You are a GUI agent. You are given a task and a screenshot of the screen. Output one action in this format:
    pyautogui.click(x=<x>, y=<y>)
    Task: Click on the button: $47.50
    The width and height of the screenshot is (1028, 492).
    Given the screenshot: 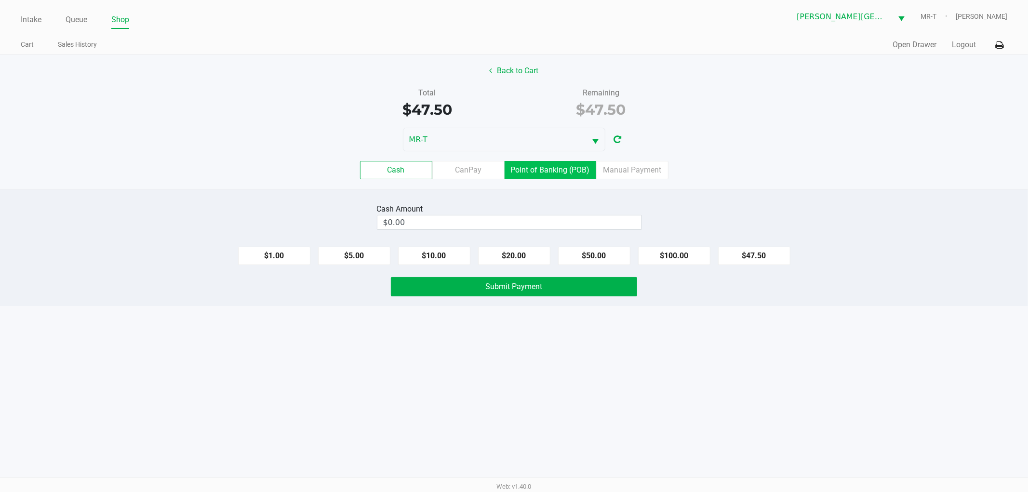 What is the action you would take?
    pyautogui.click(x=755, y=256)
    